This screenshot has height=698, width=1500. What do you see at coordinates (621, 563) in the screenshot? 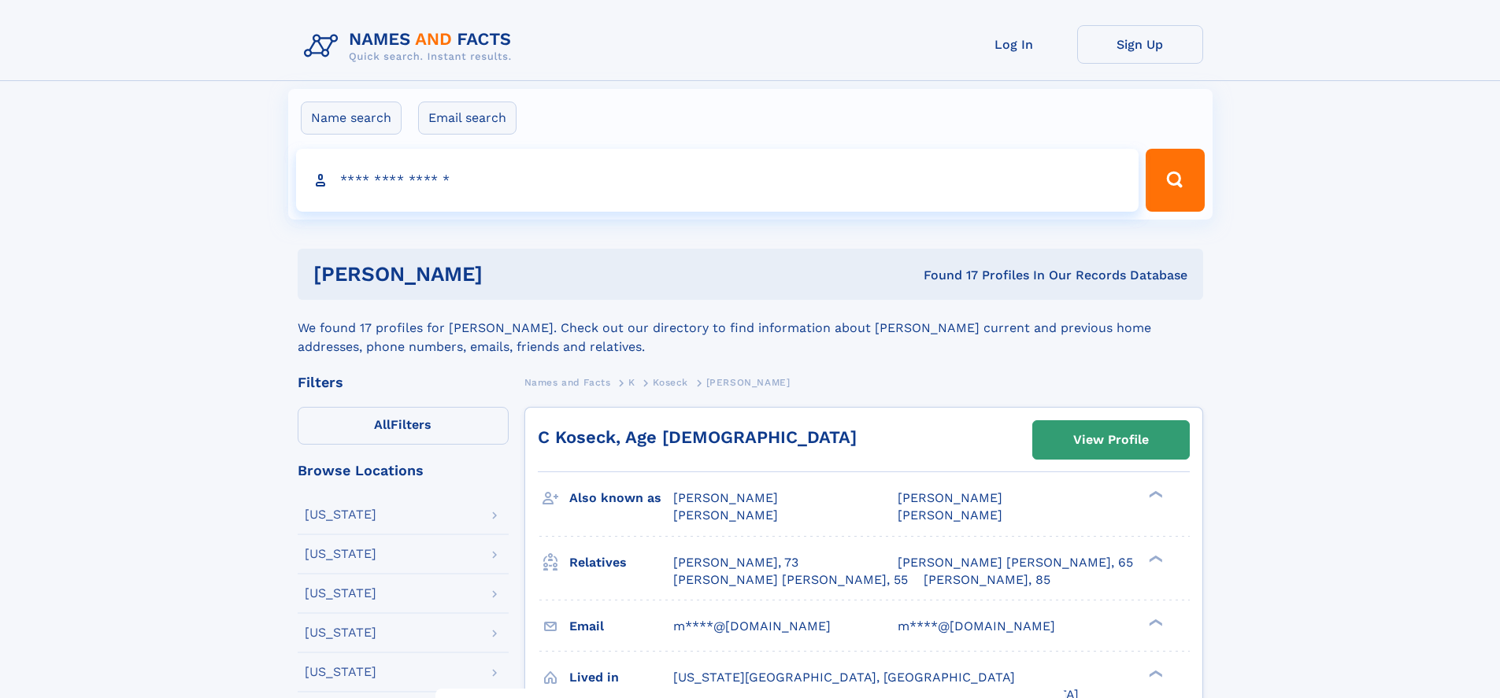
I see `h3: Relatives` at bounding box center [621, 563].